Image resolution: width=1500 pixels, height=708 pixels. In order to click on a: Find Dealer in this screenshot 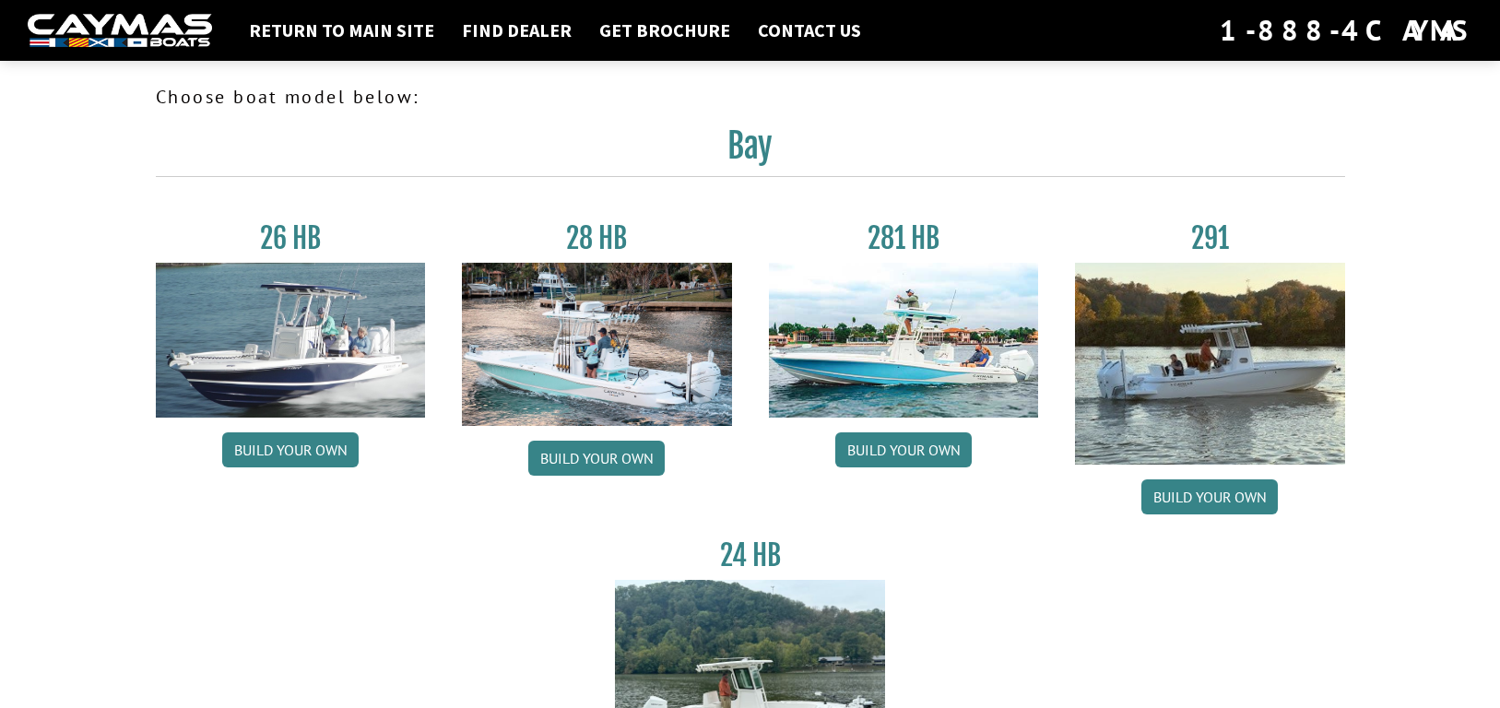, I will do `click(516, 30)`.